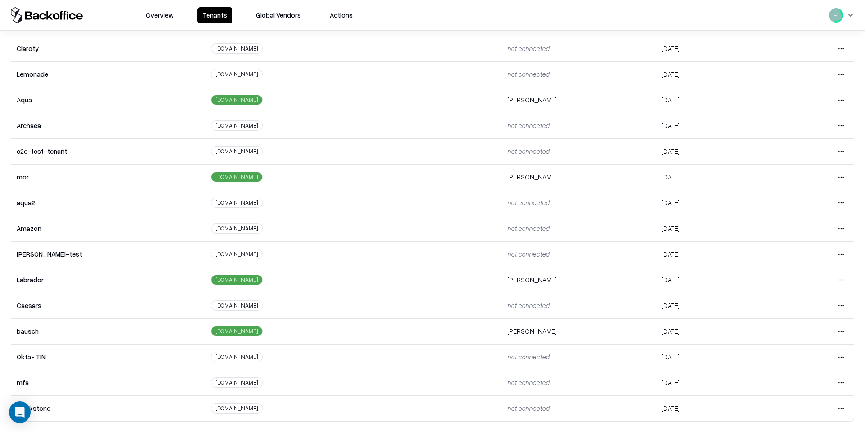 This screenshot has height=432, width=865. What do you see at coordinates (108, 305) in the screenshot?
I see `td: Caesars` at bounding box center [108, 305].